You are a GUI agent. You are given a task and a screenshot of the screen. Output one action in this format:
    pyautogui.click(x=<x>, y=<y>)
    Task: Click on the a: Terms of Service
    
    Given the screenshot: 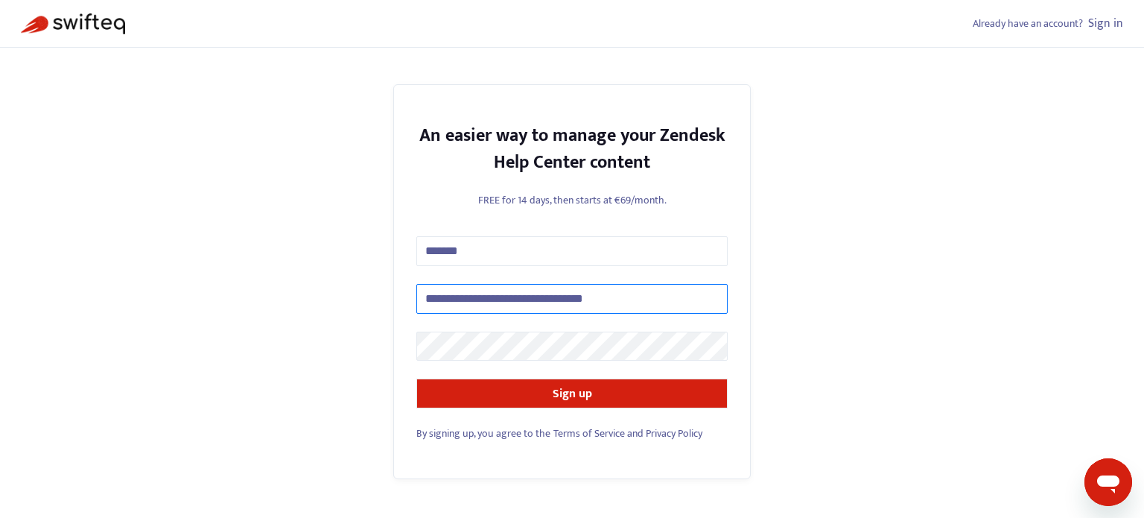 What is the action you would take?
    pyautogui.click(x=589, y=433)
    